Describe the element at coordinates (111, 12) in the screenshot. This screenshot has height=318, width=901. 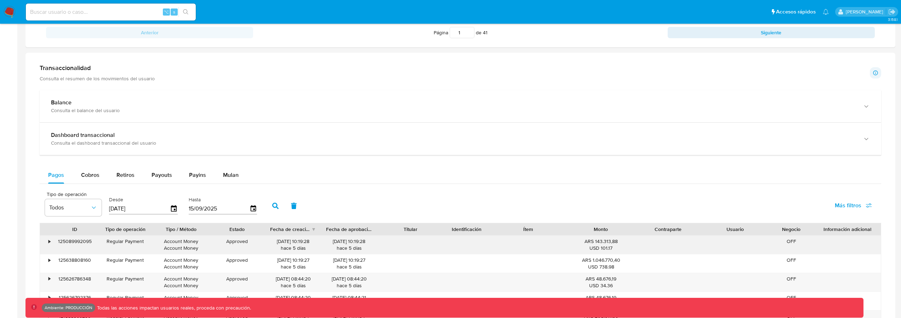
I see `input: Buscar usuario o caso...` at that location.